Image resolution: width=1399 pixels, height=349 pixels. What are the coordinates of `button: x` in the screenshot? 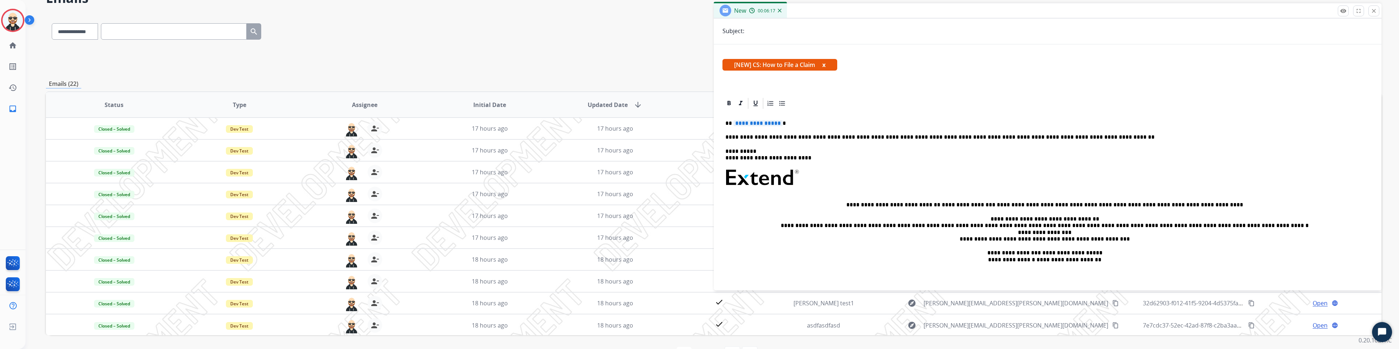 It's located at (824, 65).